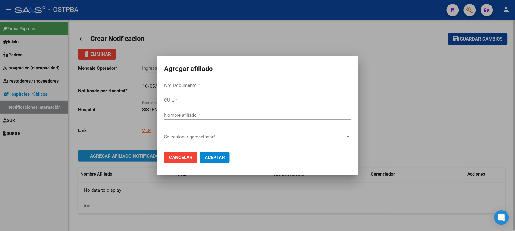  What do you see at coordinates (255, 137) in the screenshot?
I see `span: Seleccionar gerenciador` at bounding box center [255, 137].